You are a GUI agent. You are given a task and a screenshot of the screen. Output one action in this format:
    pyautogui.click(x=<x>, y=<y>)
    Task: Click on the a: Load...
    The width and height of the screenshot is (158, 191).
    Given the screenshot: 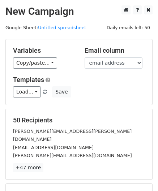 What is the action you would take?
    pyautogui.click(x=27, y=92)
    